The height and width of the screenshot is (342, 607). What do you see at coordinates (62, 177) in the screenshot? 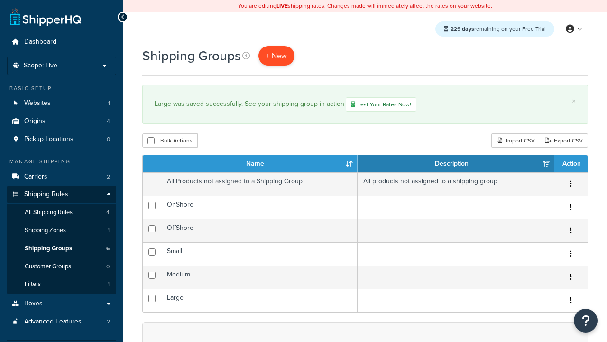
I see `a: Carriers 2` at bounding box center [62, 177].